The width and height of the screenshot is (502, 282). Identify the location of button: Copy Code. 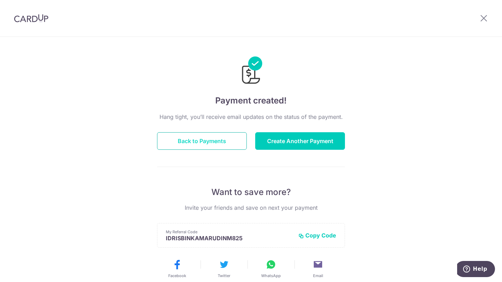
(317, 235).